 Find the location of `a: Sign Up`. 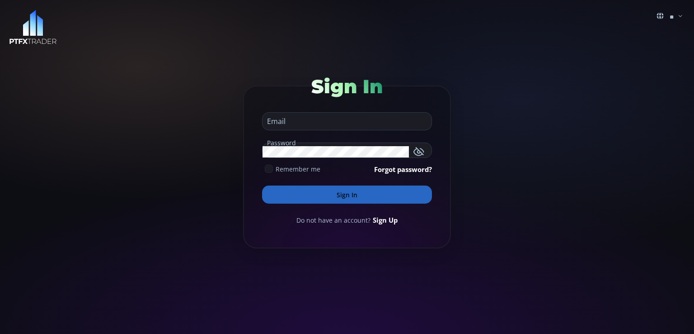

a: Sign Up is located at coordinates (385, 220).